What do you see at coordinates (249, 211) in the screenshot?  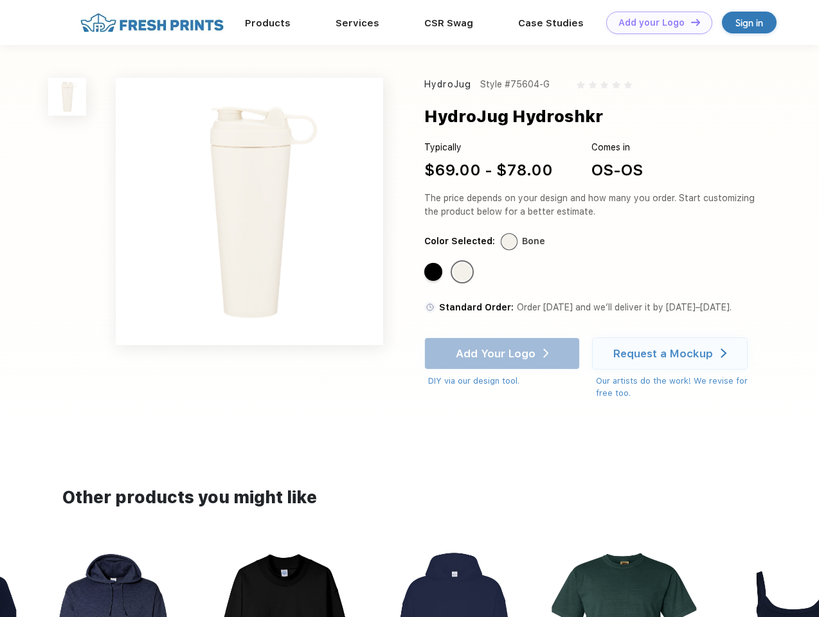 I see `img: func=resize&h=640` at bounding box center [249, 211].